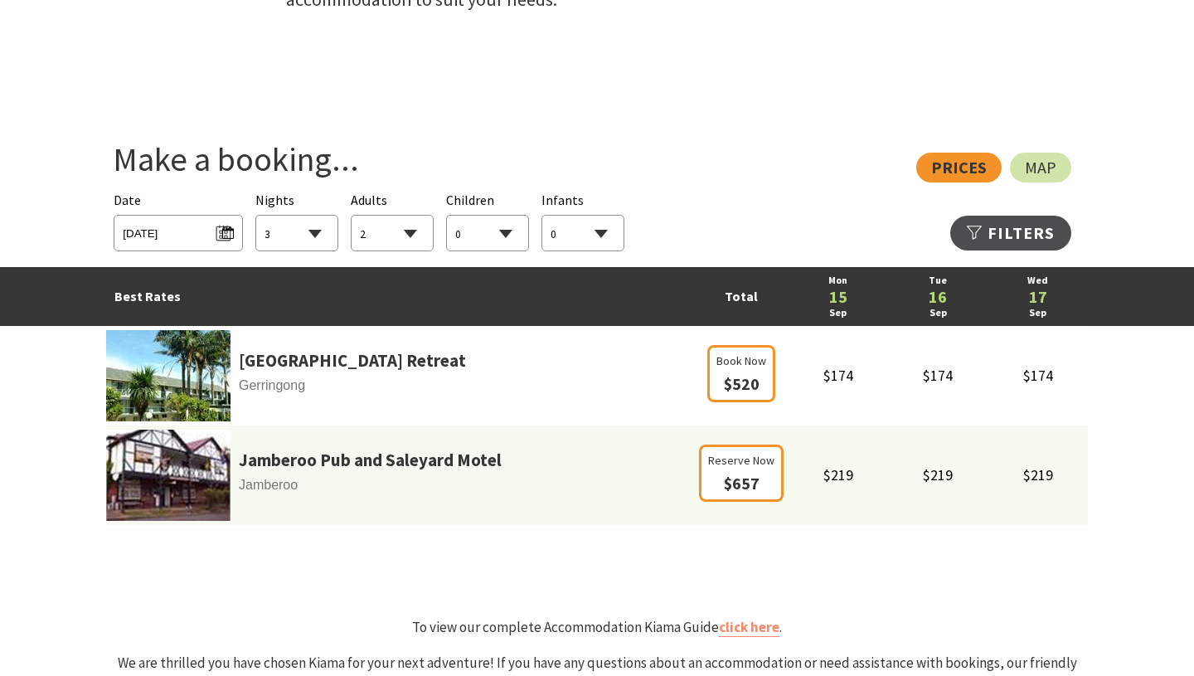 This screenshot has width=1194, height=676. I want to click on a: click here, so click(749, 627).